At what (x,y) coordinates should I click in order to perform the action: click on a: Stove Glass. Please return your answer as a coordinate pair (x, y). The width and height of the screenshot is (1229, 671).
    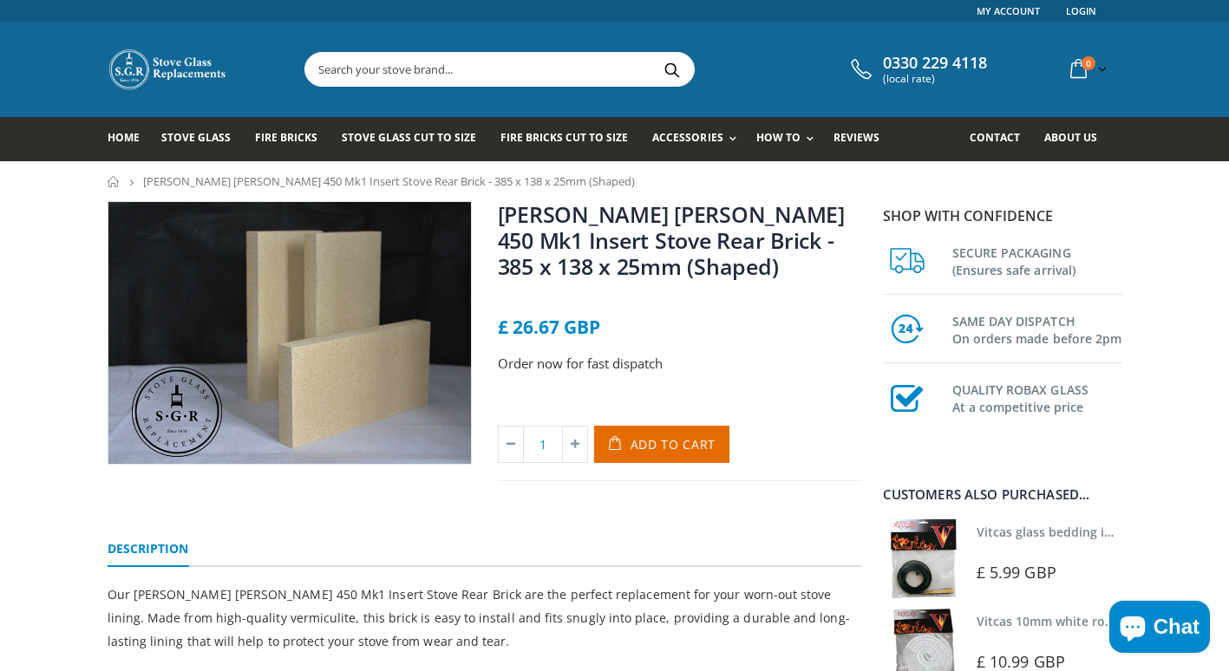
    Looking at the image, I should click on (202, 139).